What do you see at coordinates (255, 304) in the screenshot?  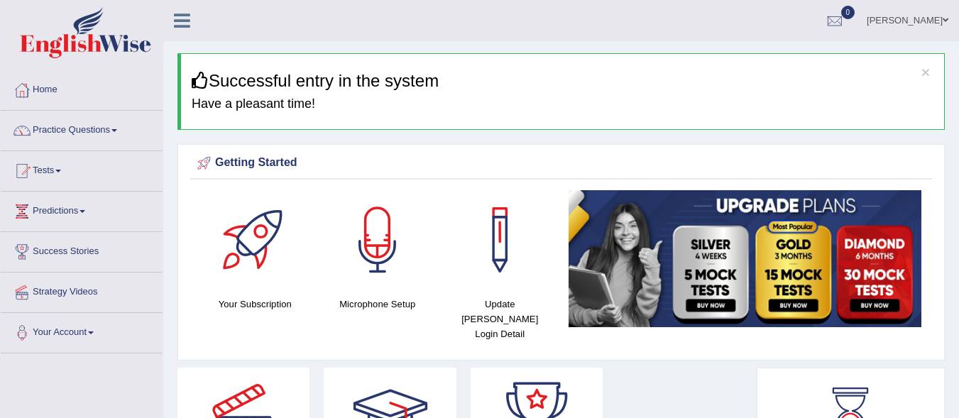 I see `h4: Your Subscription` at bounding box center [255, 304].